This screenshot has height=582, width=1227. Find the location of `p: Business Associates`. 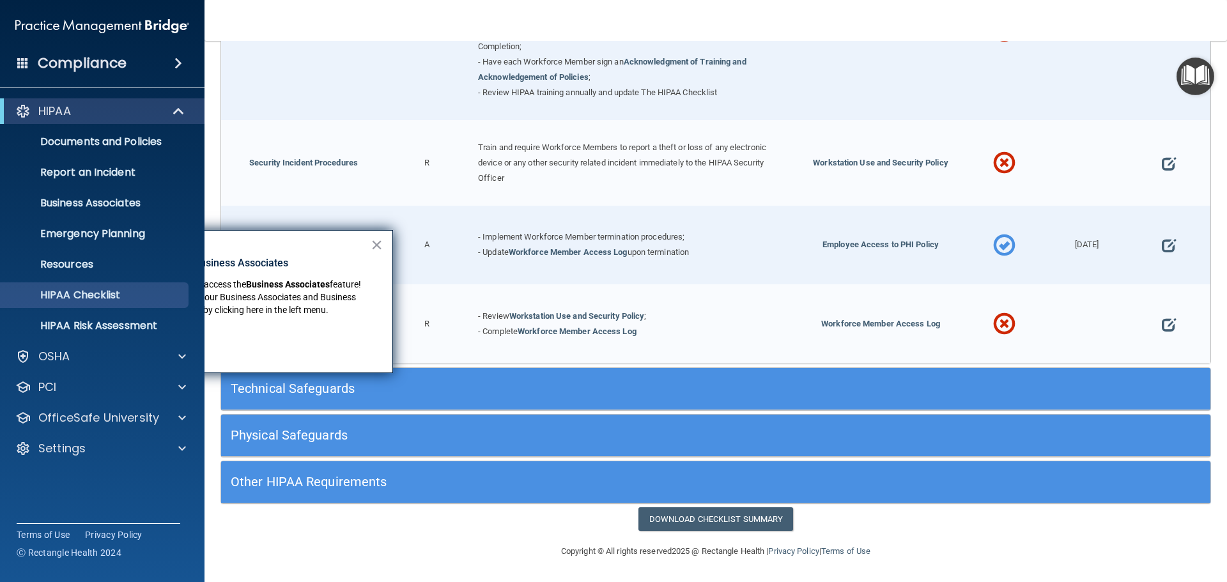

p: Business Associates is located at coordinates (95, 203).